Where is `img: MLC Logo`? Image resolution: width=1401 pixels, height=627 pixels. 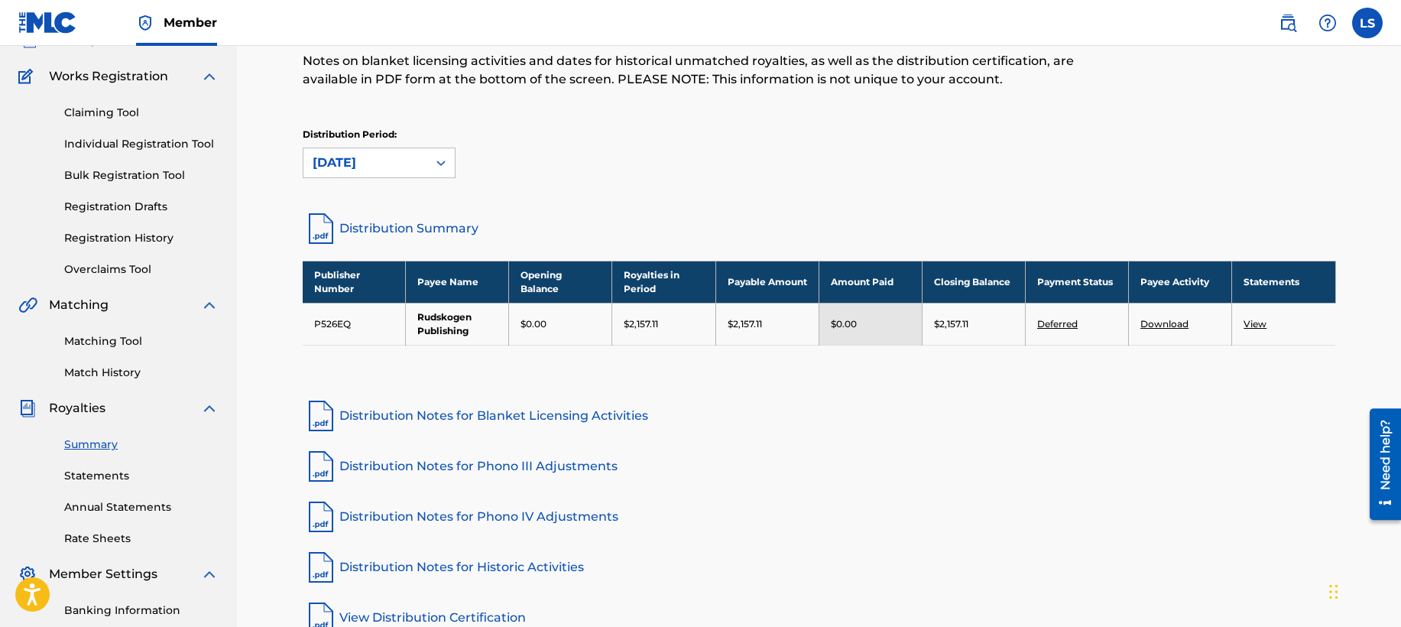 img: MLC Logo is located at coordinates (47, 22).